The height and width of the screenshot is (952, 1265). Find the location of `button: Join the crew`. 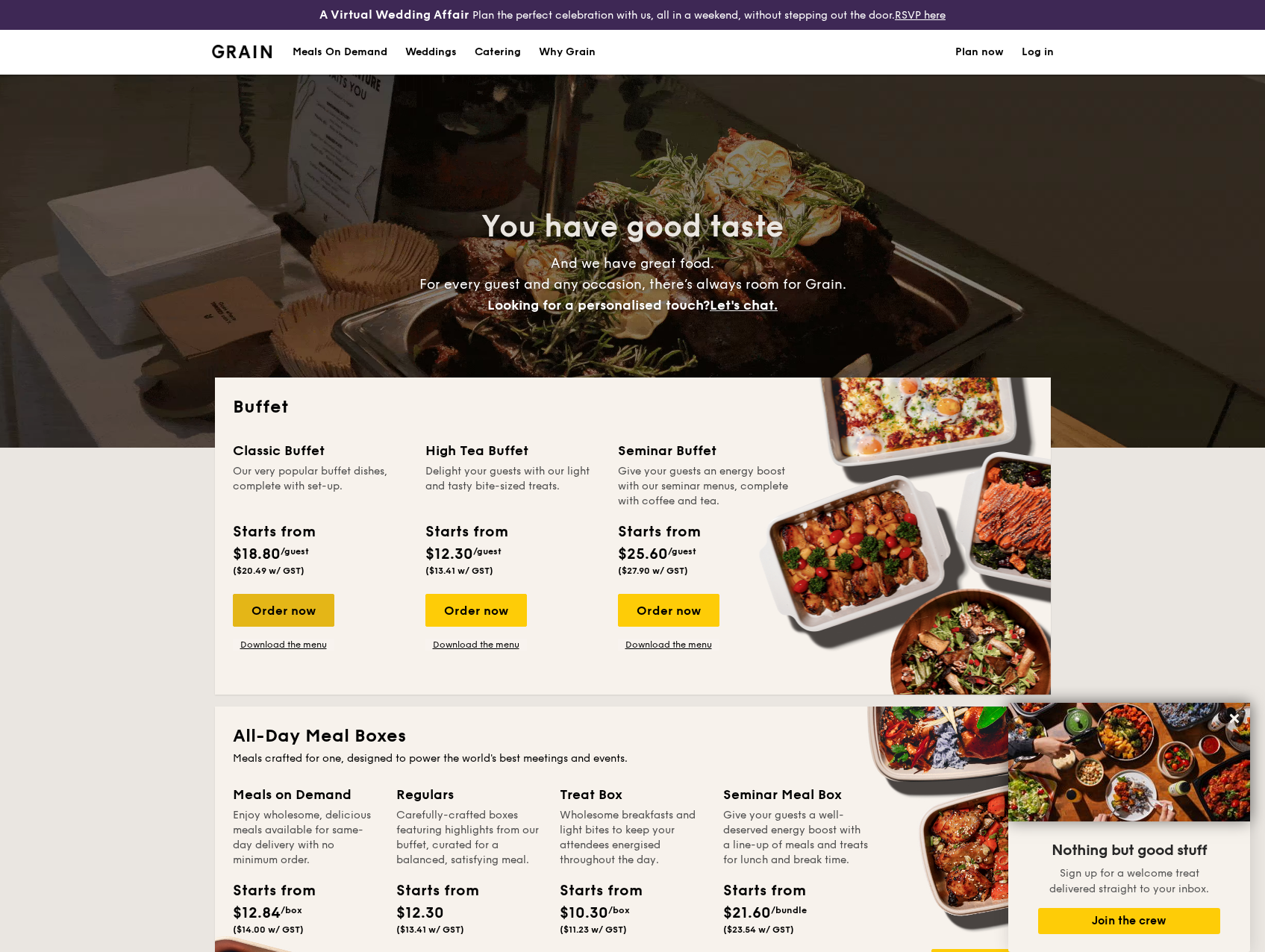

button: Join the crew is located at coordinates (1129, 921).